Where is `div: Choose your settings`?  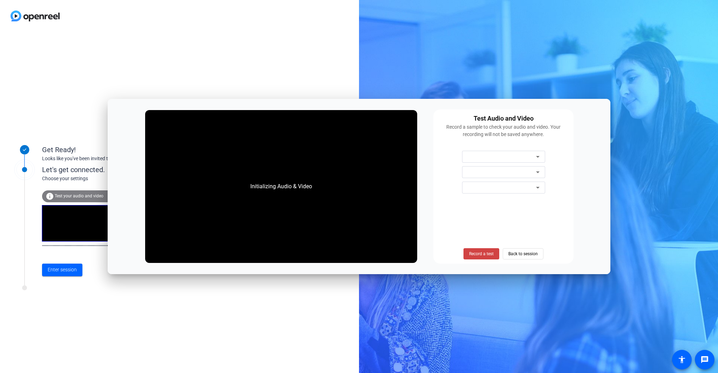 div: Choose your settings is located at coordinates (119, 179).